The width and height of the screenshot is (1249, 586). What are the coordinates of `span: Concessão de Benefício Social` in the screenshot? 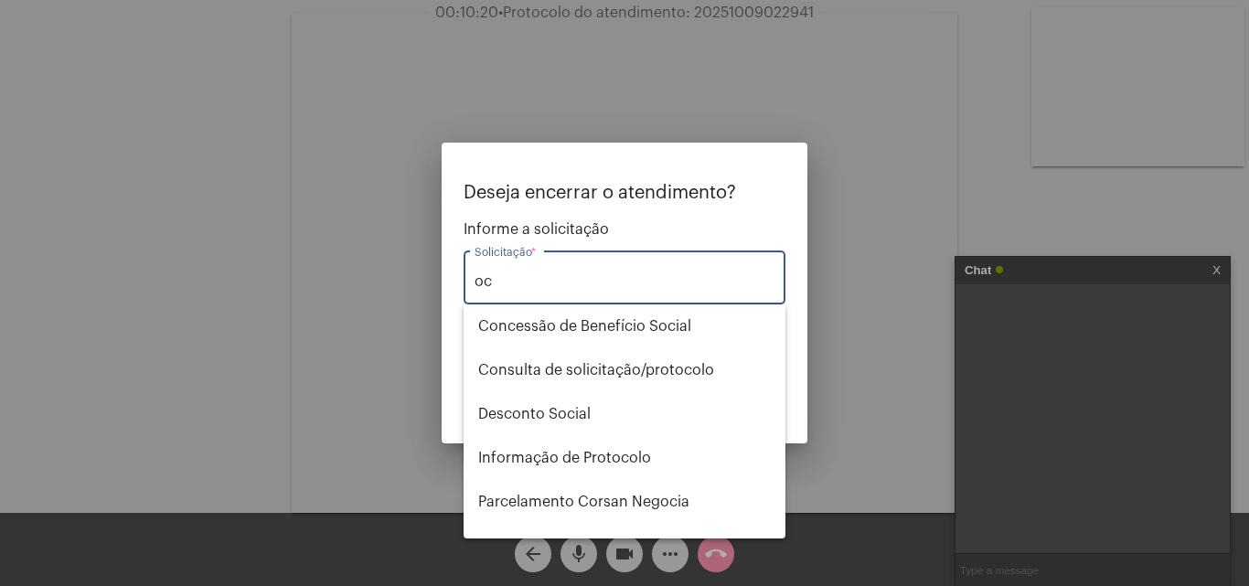 It's located at (625, 326).